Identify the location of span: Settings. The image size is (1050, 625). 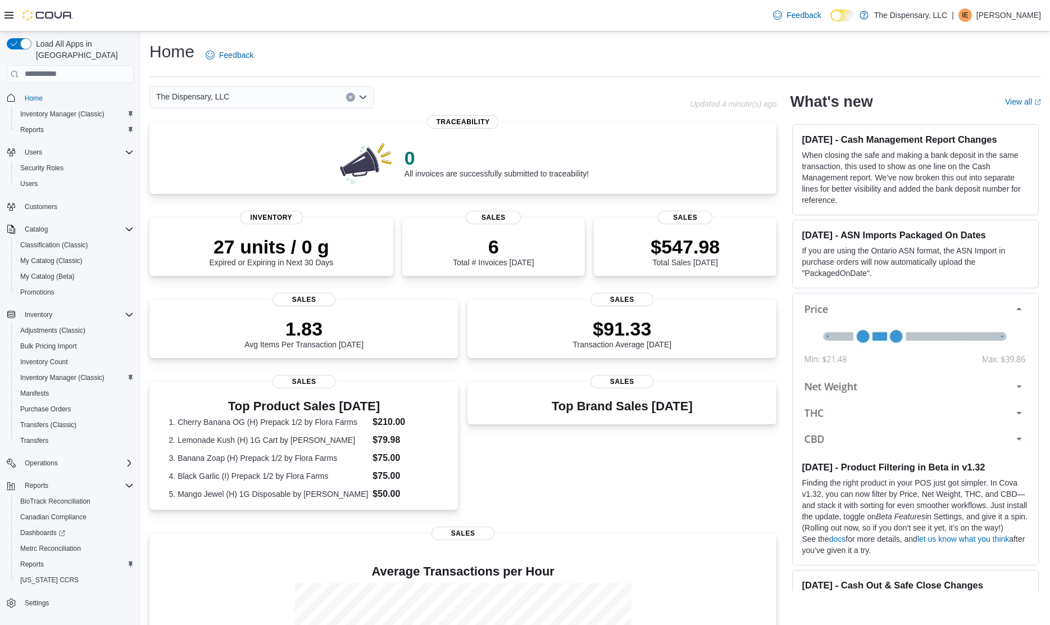
(77, 602).